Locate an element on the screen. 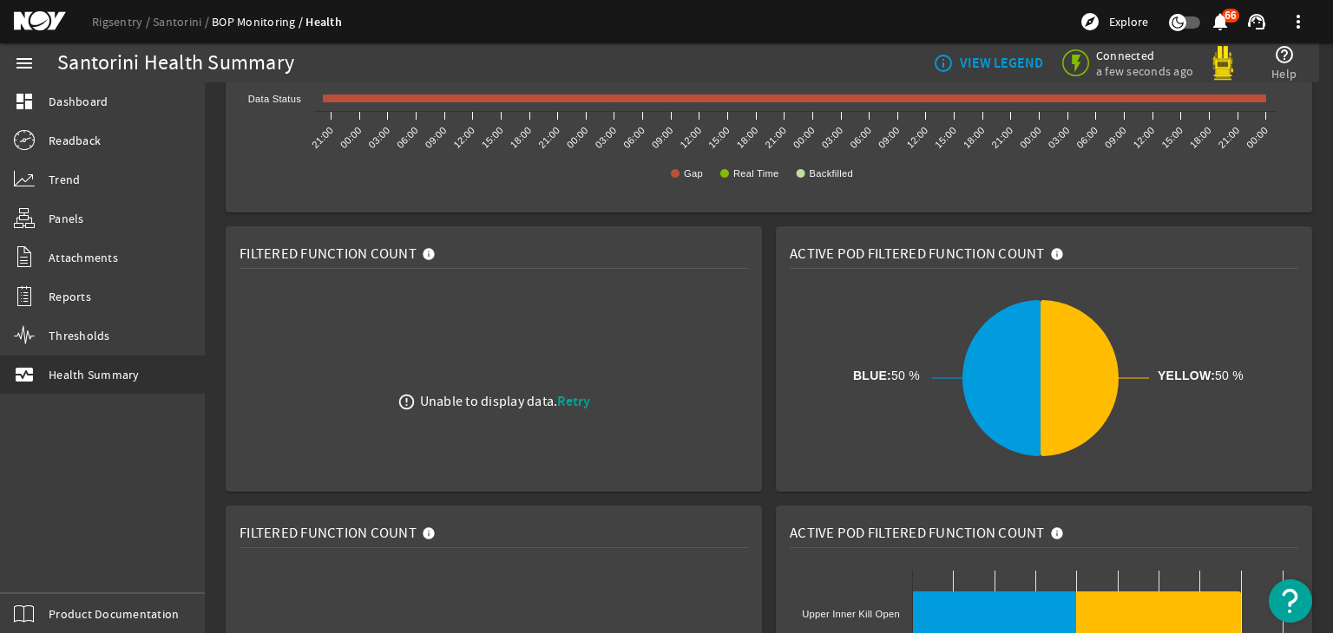 The image size is (1333, 633). mat-icon: monitor_heart is located at coordinates (24, 375).